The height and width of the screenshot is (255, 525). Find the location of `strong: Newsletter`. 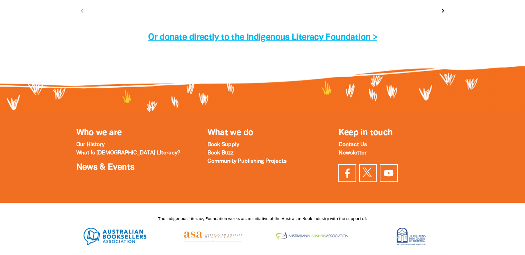

strong: Newsletter is located at coordinates (352, 153).